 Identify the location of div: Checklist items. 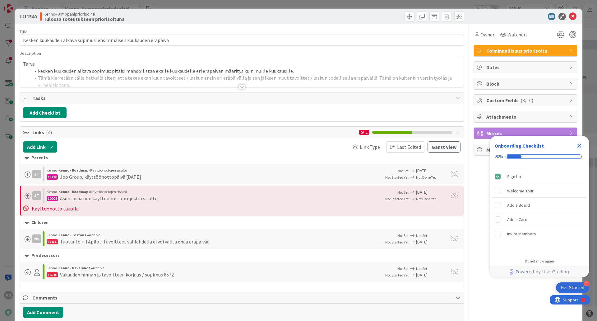
(540, 211).